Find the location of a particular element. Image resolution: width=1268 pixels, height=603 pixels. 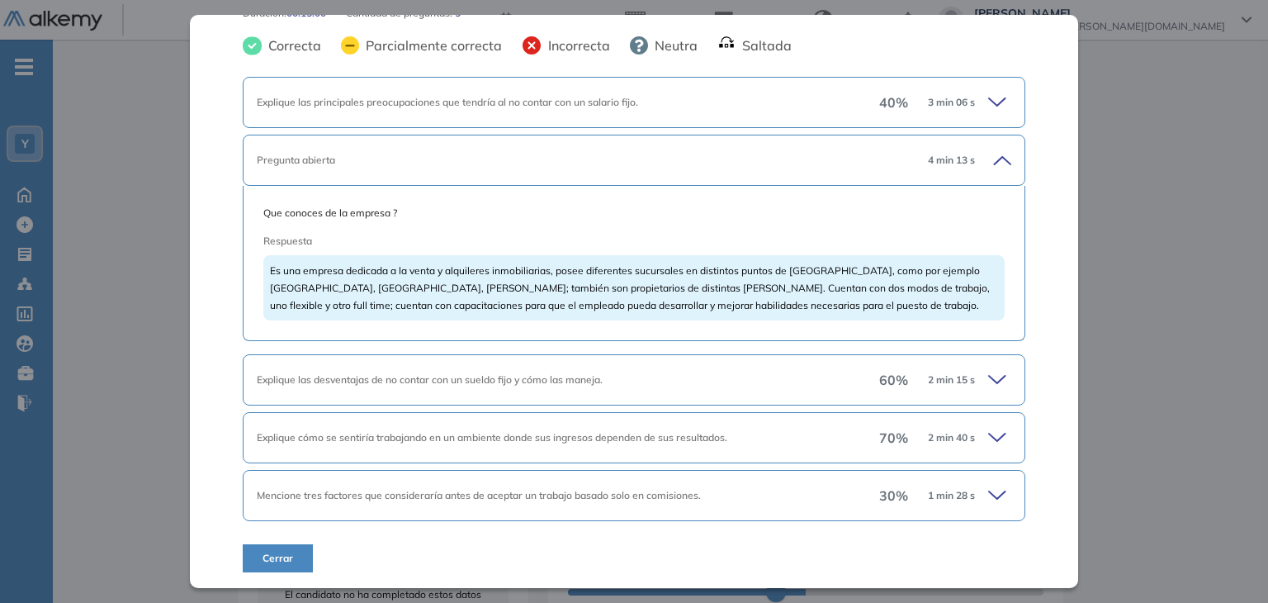

span: Neutra is located at coordinates (673, 45).